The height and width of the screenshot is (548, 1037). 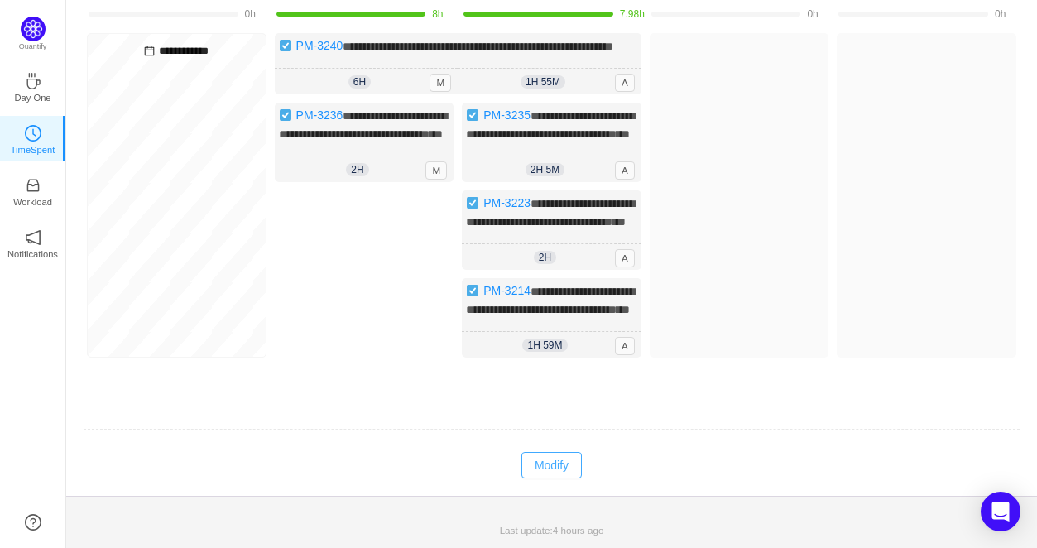 I want to click on span: 1h 59m, so click(x=545, y=345).